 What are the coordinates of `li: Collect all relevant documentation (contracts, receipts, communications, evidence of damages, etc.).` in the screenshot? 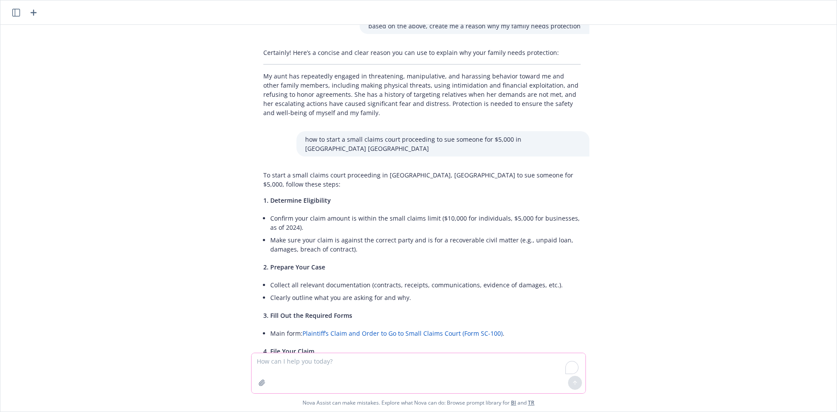 It's located at (426, 285).